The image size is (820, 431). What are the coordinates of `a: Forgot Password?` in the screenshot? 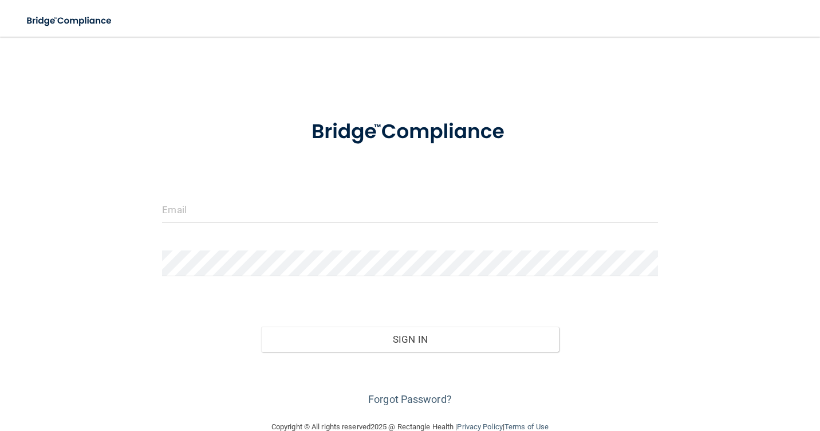 It's located at (410, 399).